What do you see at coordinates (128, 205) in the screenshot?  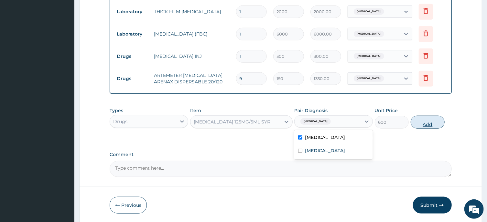 I see `button: Previous` at bounding box center [128, 205].